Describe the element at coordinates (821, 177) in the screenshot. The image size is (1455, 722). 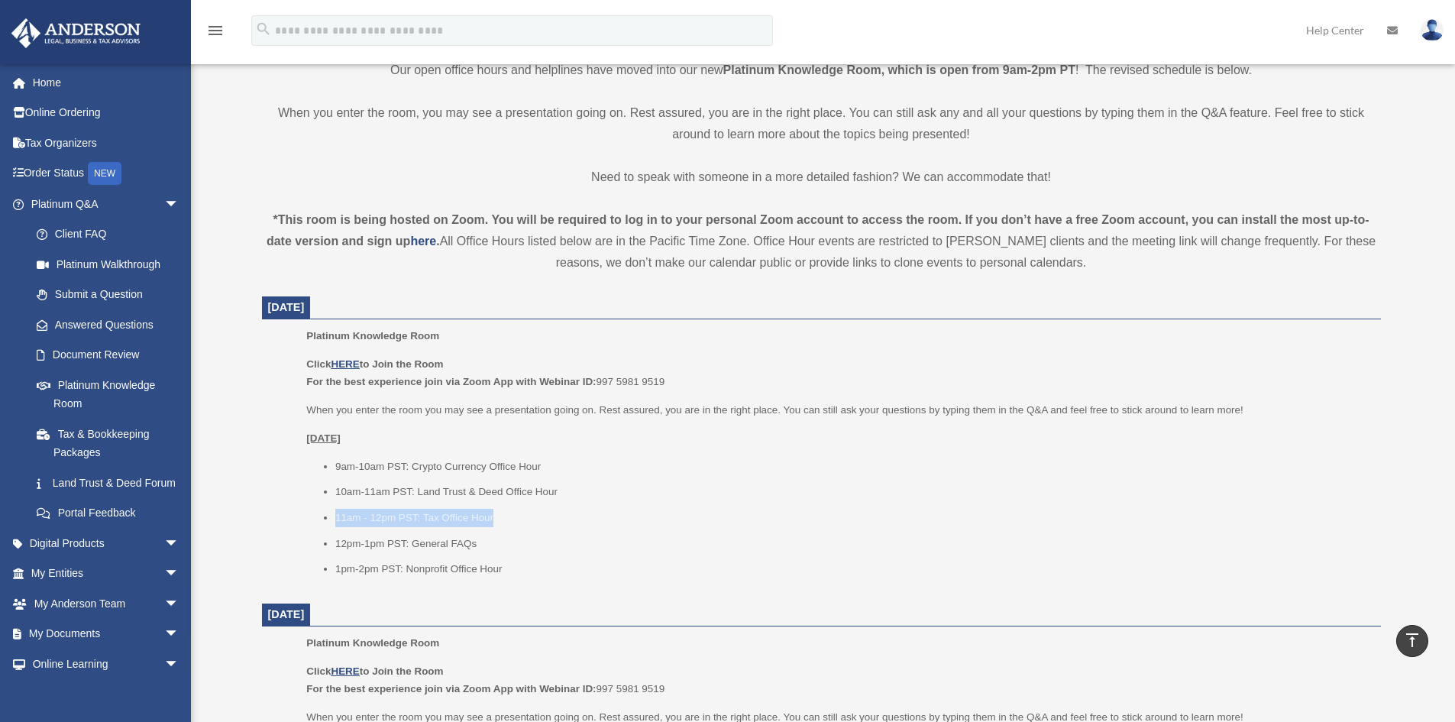
I see `p: Need to speak with someone in a more detailed fashion? We can accommodate that!` at that location.